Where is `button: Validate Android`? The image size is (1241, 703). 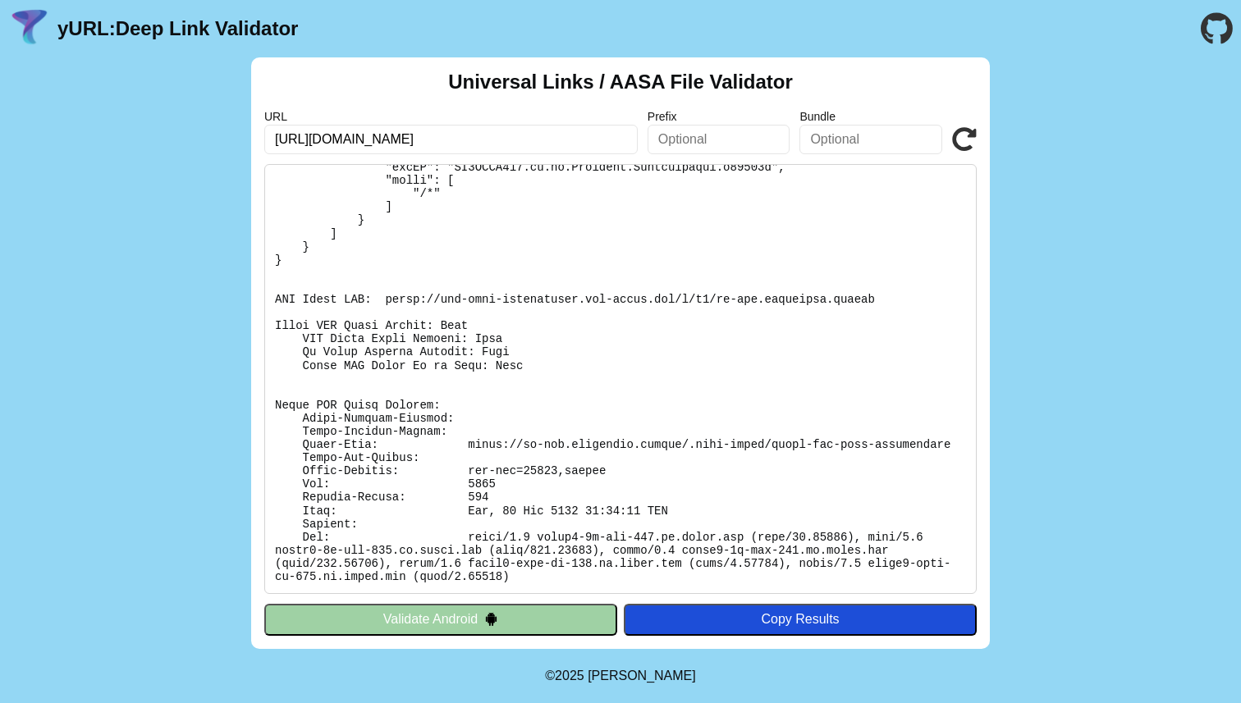
button: Validate Android is located at coordinates (441, 620).